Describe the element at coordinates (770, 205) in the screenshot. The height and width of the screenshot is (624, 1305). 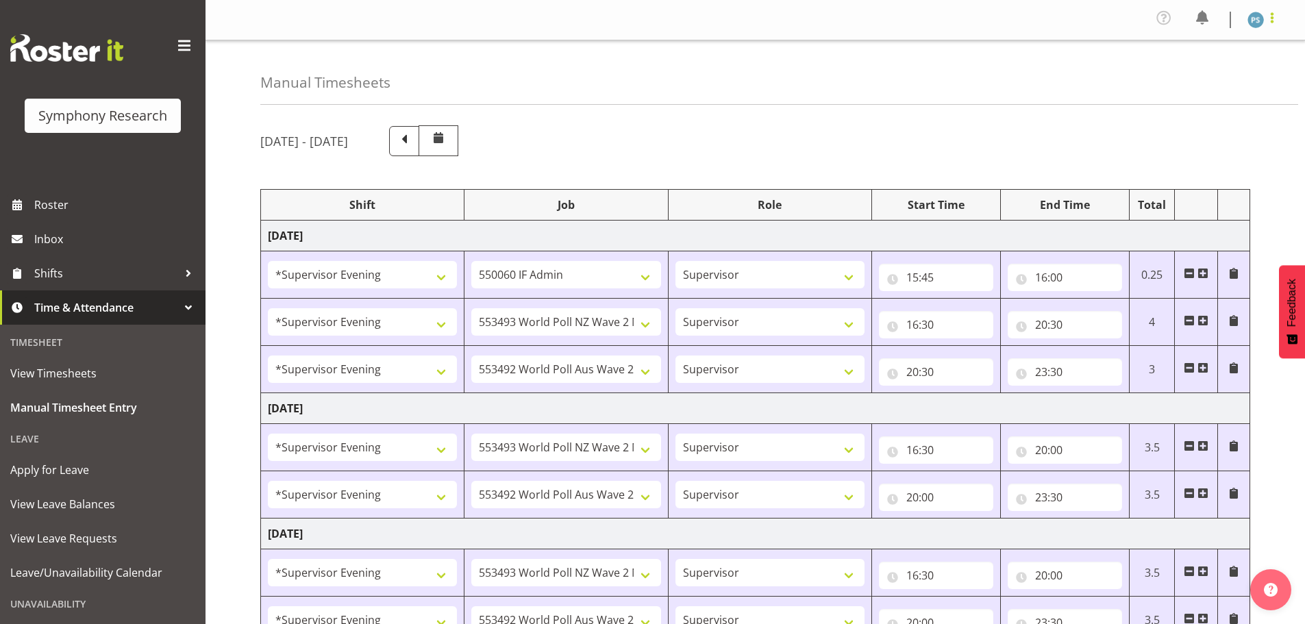
I see `div: Role` at that location.